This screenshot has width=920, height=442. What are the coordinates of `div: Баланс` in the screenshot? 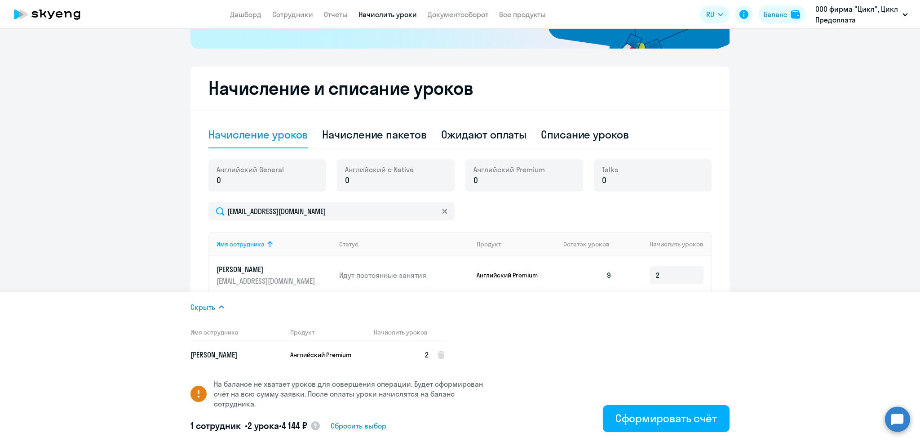 It's located at (775, 14).